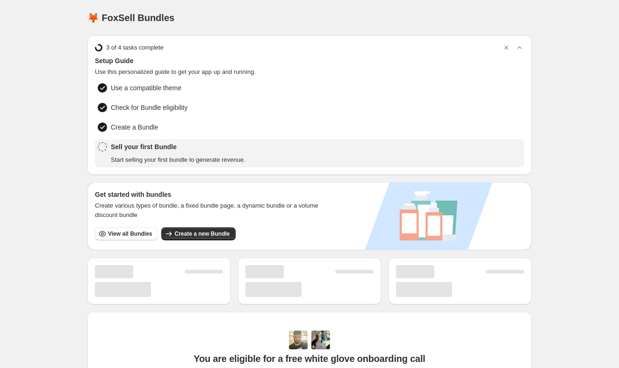  I want to click on span: Create a Bundle, so click(134, 127).